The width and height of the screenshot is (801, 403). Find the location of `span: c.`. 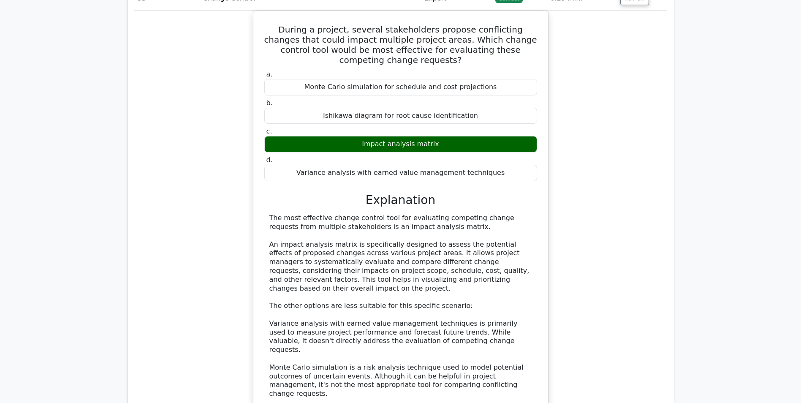

span: c. is located at coordinates (270, 131).